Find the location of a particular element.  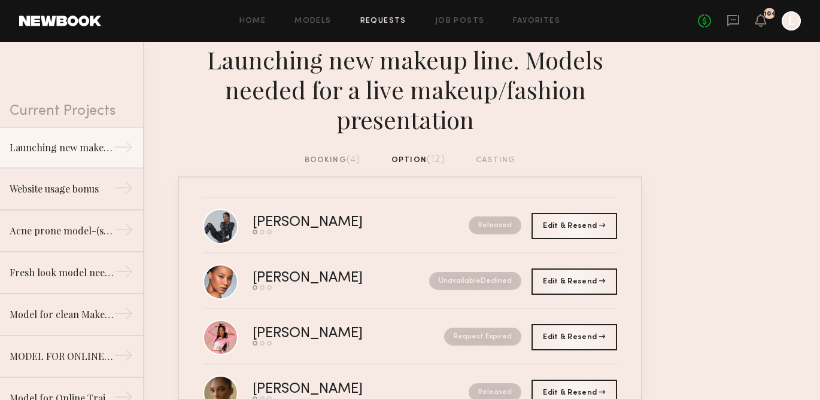

a: Job Posts is located at coordinates (460, 21).